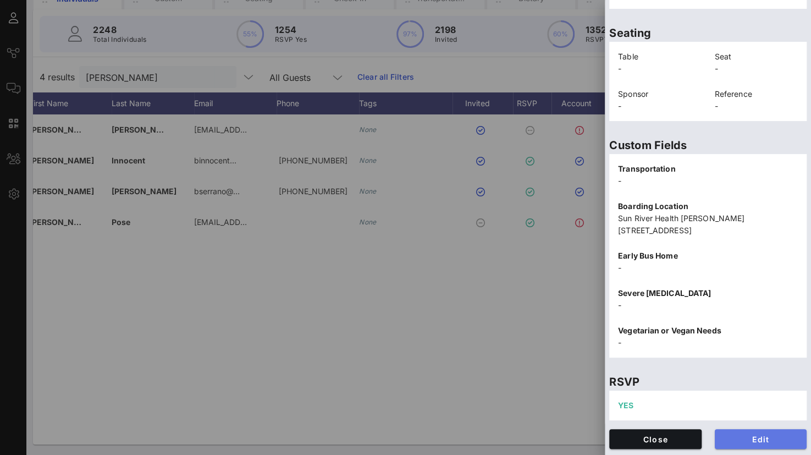 The height and width of the screenshot is (455, 811). I want to click on p: Custom Fields, so click(708, 145).